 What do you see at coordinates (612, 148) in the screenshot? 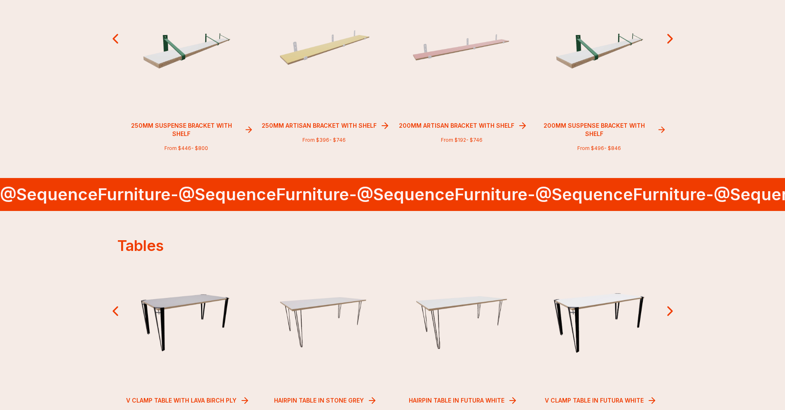
I see `span: - $ 846` at bounding box center [612, 148].